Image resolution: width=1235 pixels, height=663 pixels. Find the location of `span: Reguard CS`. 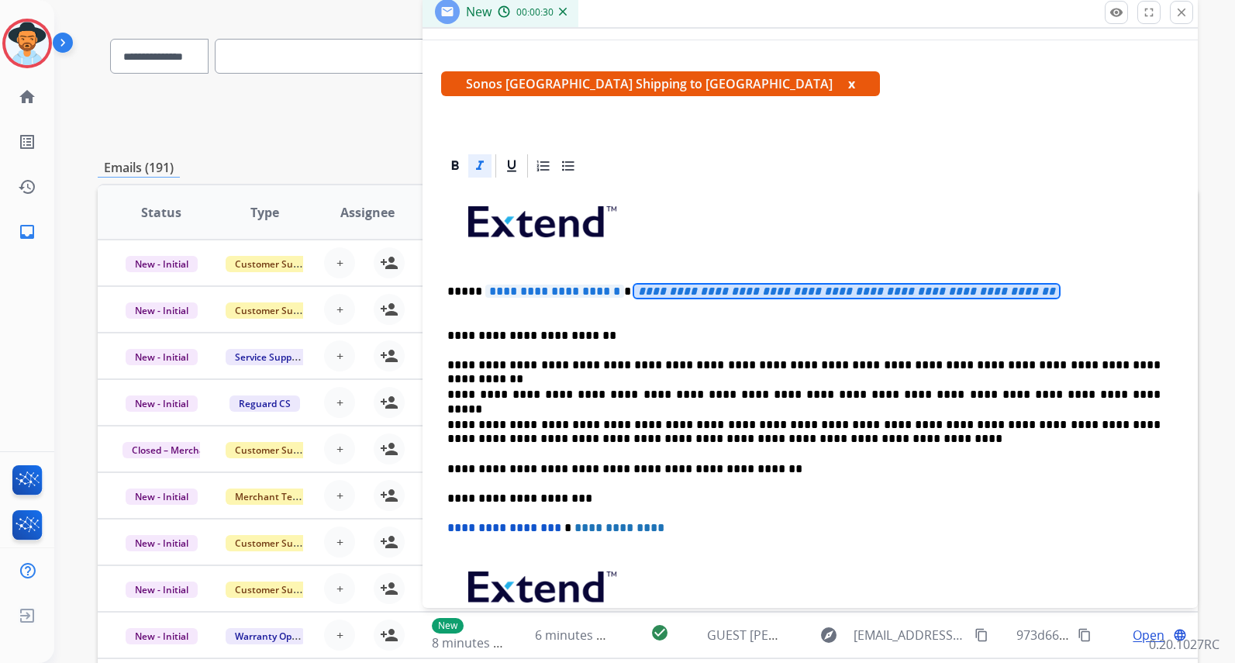

span: Reguard CS is located at coordinates (264, 403).